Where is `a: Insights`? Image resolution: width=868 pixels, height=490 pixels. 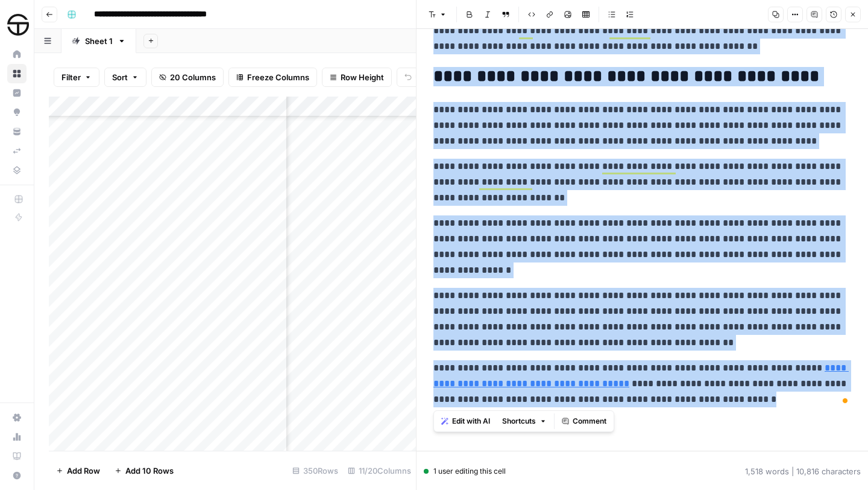
a: Insights is located at coordinates (17, 93).